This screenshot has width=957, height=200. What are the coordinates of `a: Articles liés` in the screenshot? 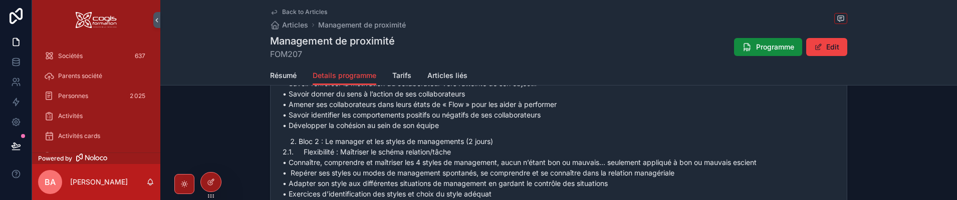 It's located at (448, 77).